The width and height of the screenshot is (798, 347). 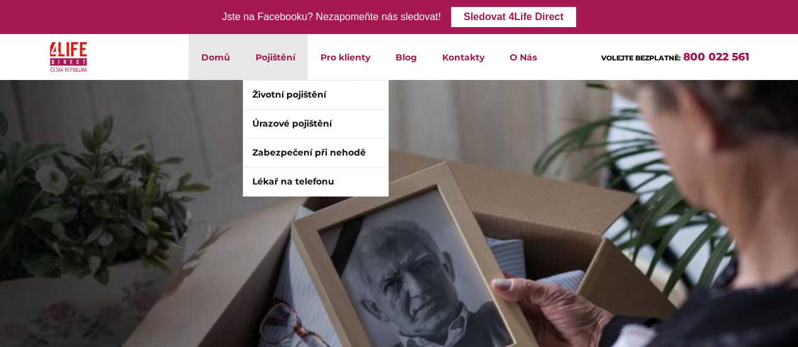 I want to click on a: Zabezpečení při nehodě, so click(x=315, y=153).